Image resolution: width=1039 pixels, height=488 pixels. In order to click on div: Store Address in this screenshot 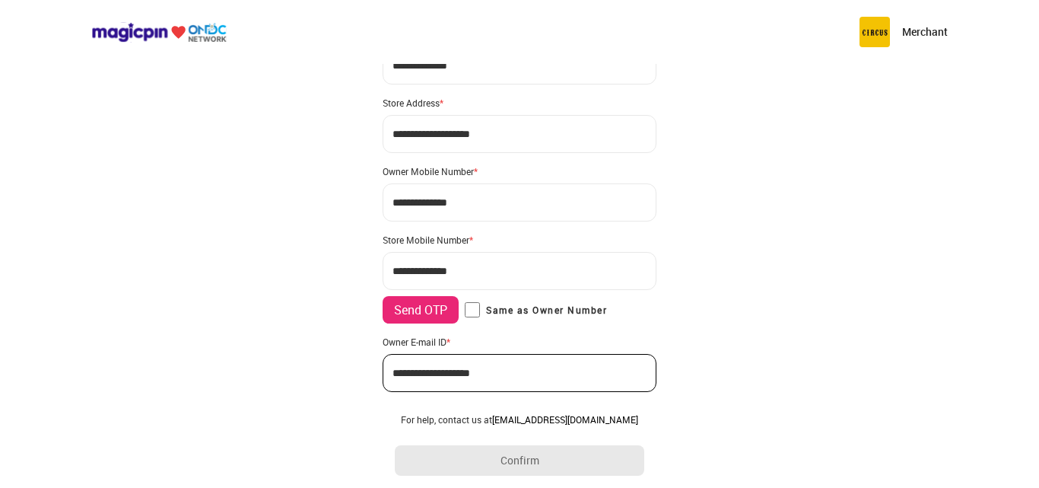, I will do `click(520, 103)`.